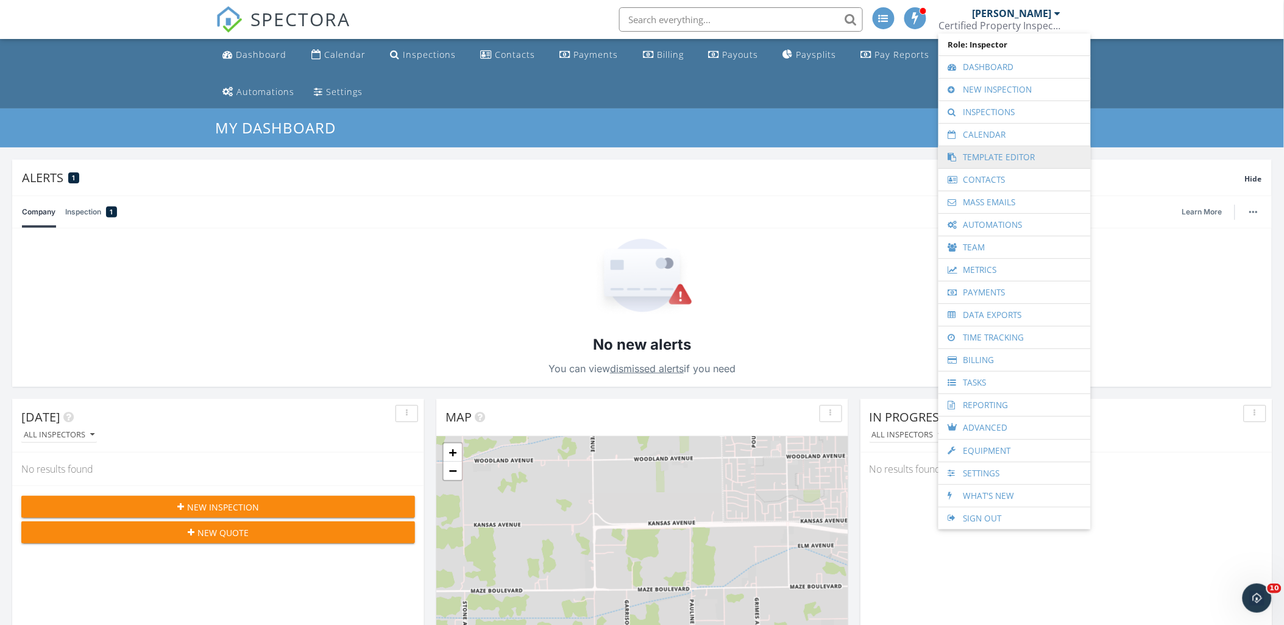 The image size is (1284, 625). Describe the element at coordinates (1206, 212) in the screenshot. I see `a: Learn More` at that location.